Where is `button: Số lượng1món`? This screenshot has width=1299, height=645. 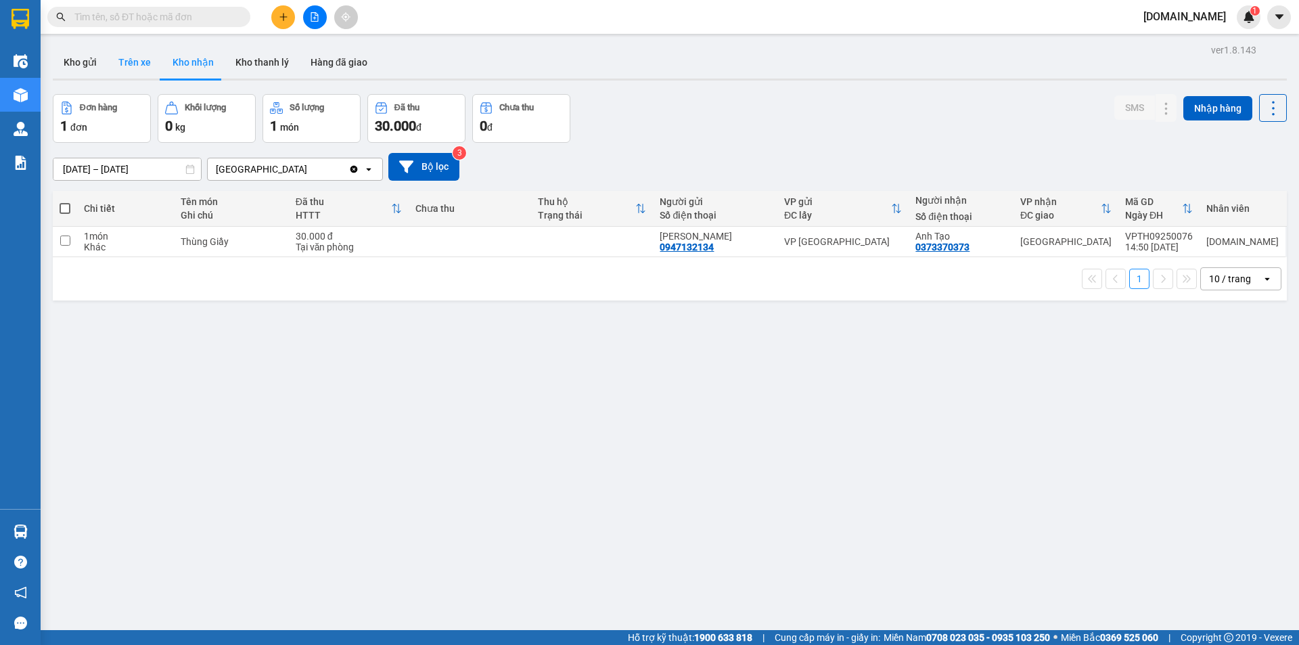
button: Số lượng1món is located at coordinates (311, 118).